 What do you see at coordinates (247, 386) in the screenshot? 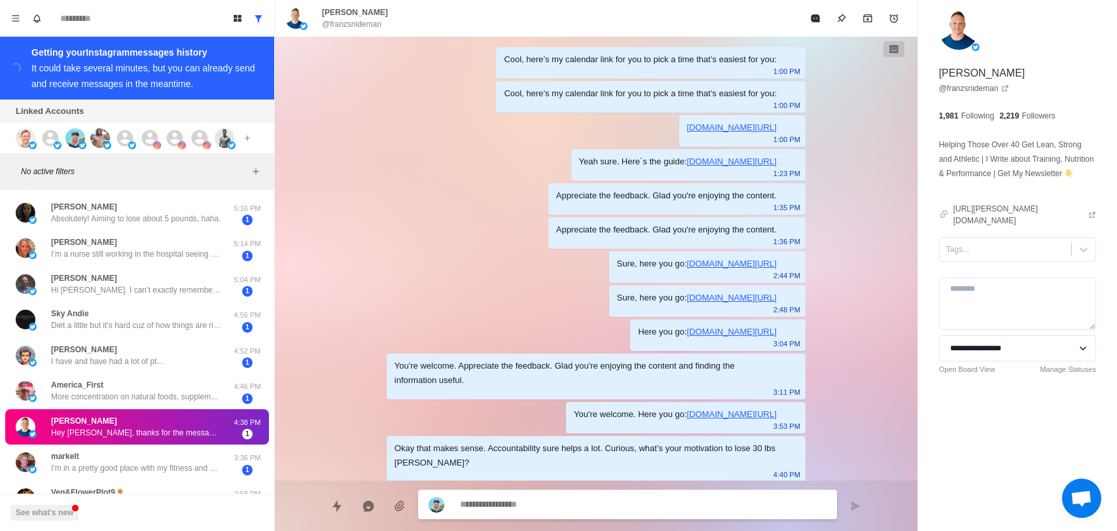
I see `p: 4:46 PM` at bounding box center [247, 386].